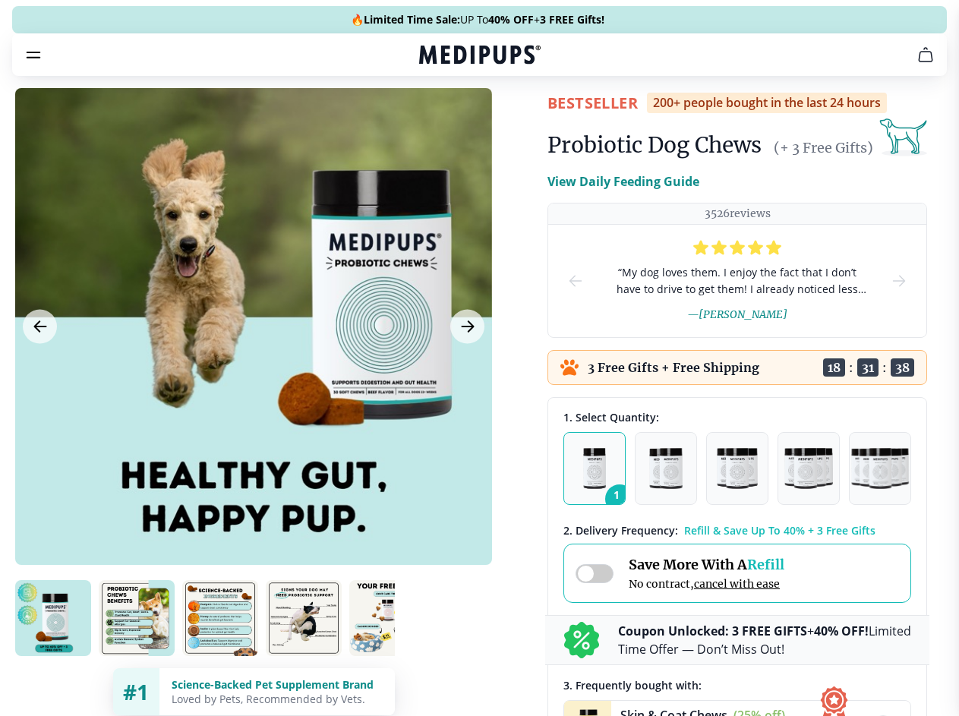 This screenshot has width=959, height=716. What do you see at coordinates (736, 584) in the screenshot?
I see `span: cancel with ease` at bounding box center [736, 584].